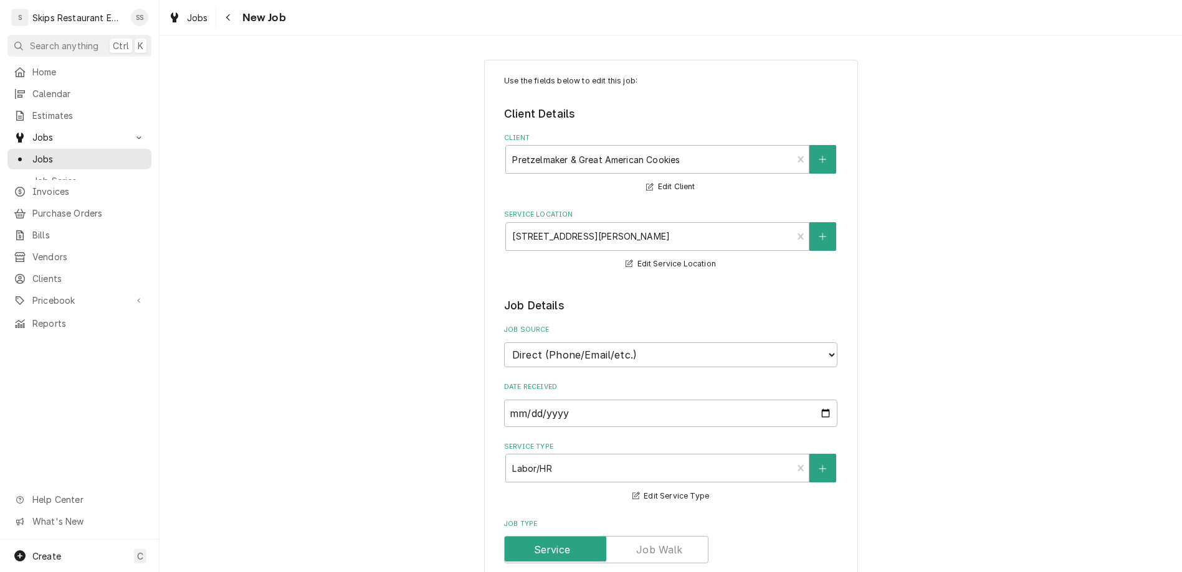  I want to click on button: Create New Location, so click(822, 237).